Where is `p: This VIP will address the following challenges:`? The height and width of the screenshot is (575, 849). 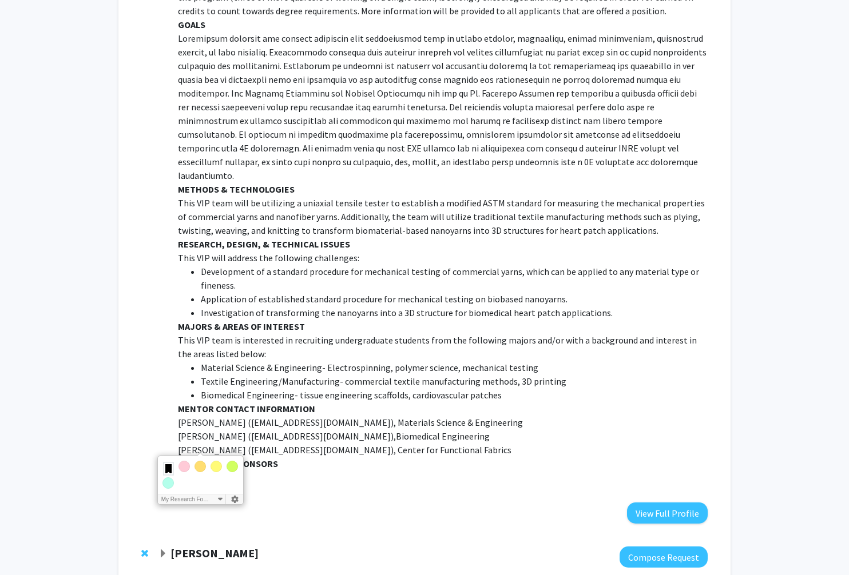
p: This VIP will address the following challenges: is located at coordinates (443, 258).